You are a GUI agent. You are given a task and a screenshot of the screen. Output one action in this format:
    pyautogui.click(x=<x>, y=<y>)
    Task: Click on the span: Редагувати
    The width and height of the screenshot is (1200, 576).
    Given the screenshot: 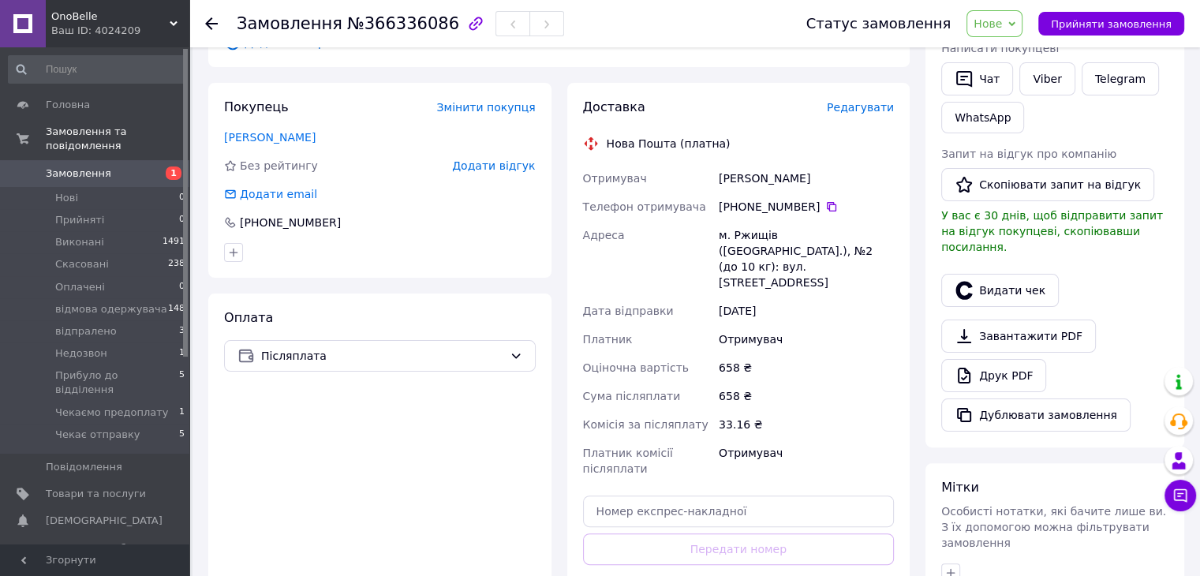 What is the action you would take?
    pyautogui.click(x=860, y=107)
    